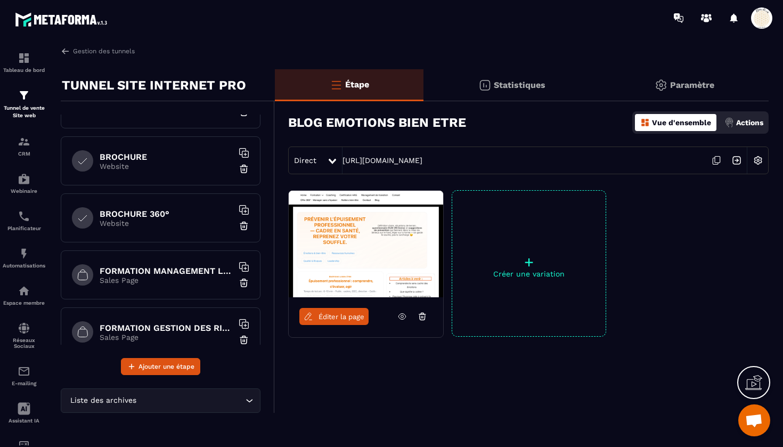 The height and width of the screenshot is (447, 783). What do you see at coordinates (749, 122) in the screenshot?
I see `p: Actions` at bounding box center [749, 122].